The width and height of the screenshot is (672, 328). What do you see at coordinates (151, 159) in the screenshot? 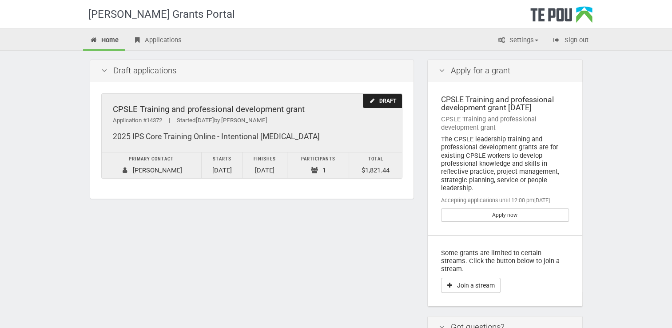
I see `div: Primary contact` at bounding box center [151, 159].